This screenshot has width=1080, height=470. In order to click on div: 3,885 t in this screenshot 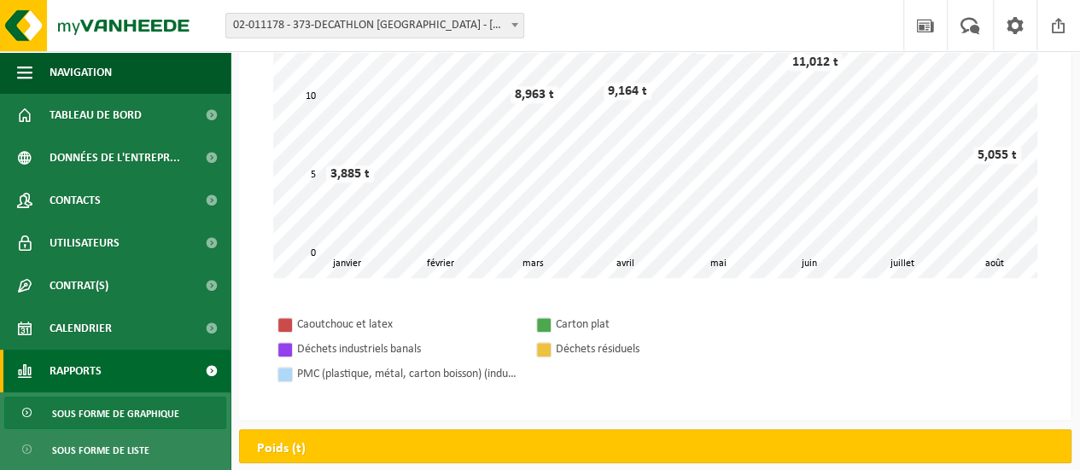, I will do `click(350, 174)`.